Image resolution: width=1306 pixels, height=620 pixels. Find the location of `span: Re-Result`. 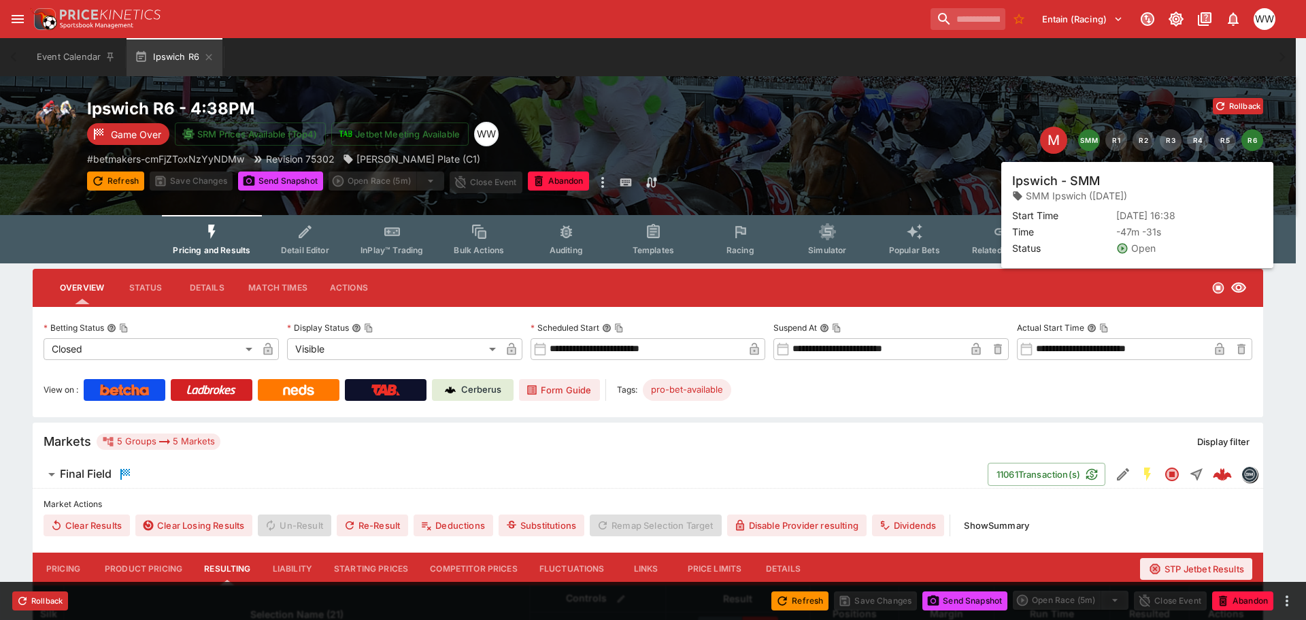

span: Re-Result is located at coordinates (372, 525).